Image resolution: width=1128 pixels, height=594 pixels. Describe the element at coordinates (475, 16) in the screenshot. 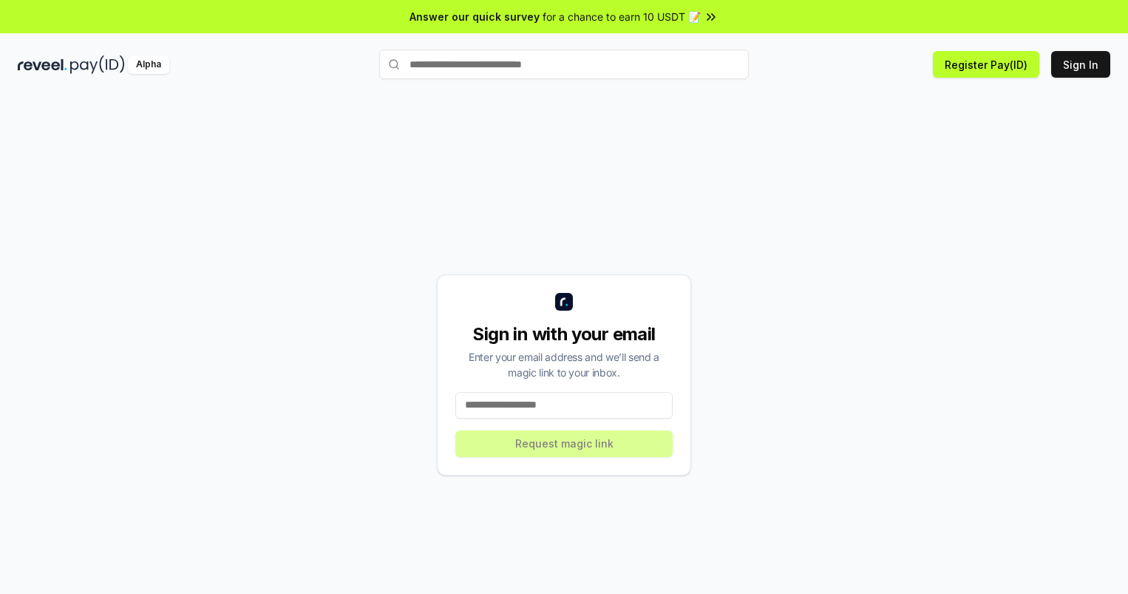

I see `span: Answer our quick survey` at that location.